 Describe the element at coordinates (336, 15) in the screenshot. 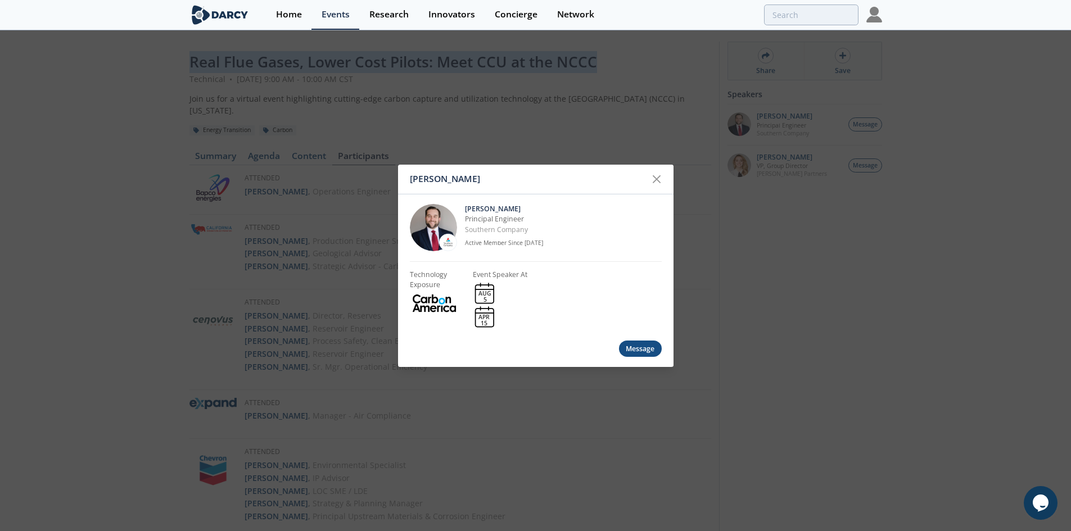

I see `div: Events` at that location.